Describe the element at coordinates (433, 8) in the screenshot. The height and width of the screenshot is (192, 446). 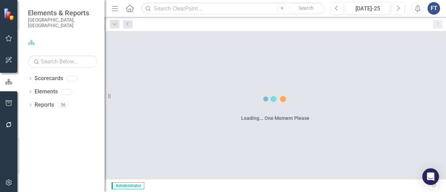
I see `button: FT` at that location.